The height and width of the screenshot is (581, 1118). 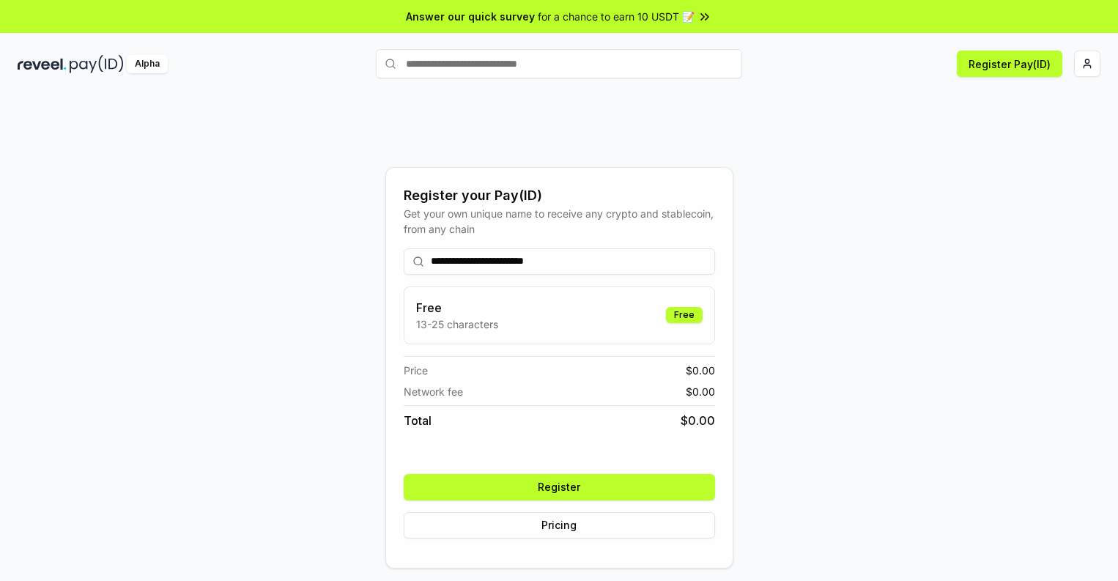 What do you see at coordinates (559, 525) in the screenshot?
I see `button: Pricing` at bounding box center [559, 525].